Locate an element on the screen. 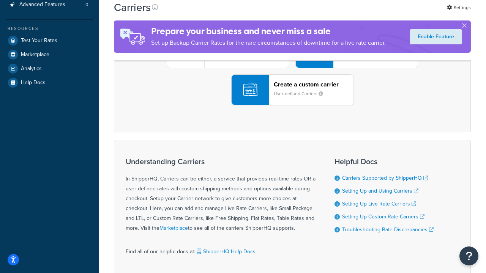 This screenshot has height=273, width=486. div: Resources is located at coordinates (49, 28).